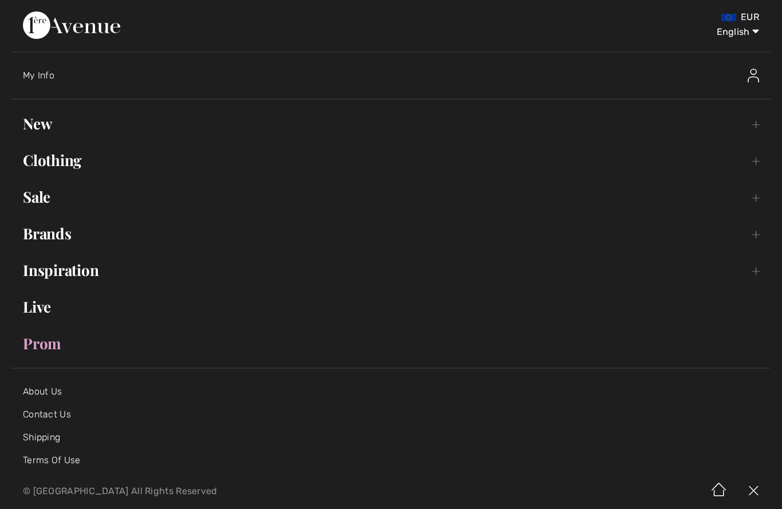 The image size is (782, 509). What do you see at coordinates (391, 307) in the screenshot?
I see `a: Live` at bounding box center [391, 307].